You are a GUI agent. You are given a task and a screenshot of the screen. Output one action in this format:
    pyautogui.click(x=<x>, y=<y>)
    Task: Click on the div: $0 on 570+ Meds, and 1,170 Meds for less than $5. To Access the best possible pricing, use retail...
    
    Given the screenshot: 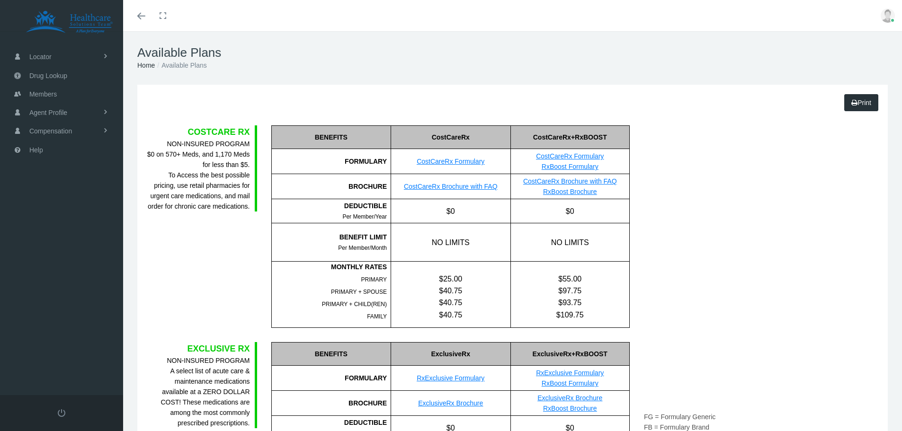 What is the action you would take?
    pyautogui.click(x=198, y=175)
    